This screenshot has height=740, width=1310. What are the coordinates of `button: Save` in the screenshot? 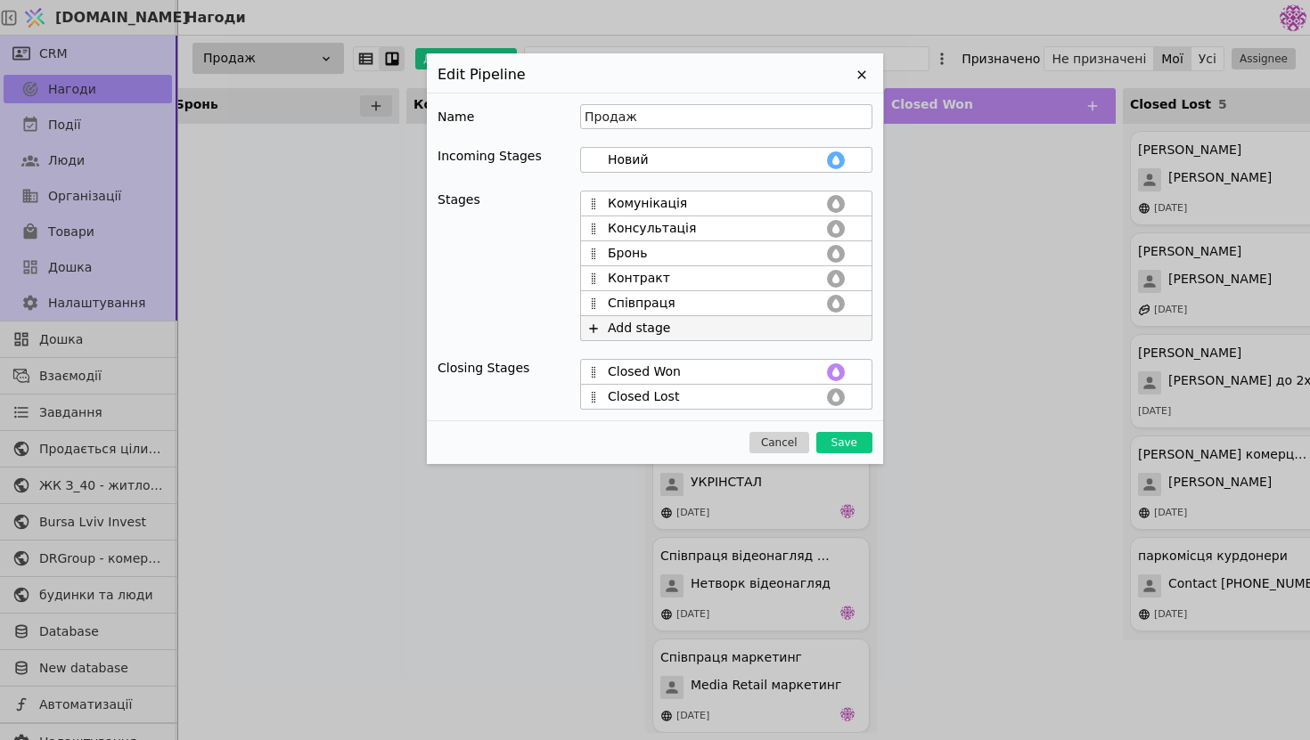 It's located at (844, 443).